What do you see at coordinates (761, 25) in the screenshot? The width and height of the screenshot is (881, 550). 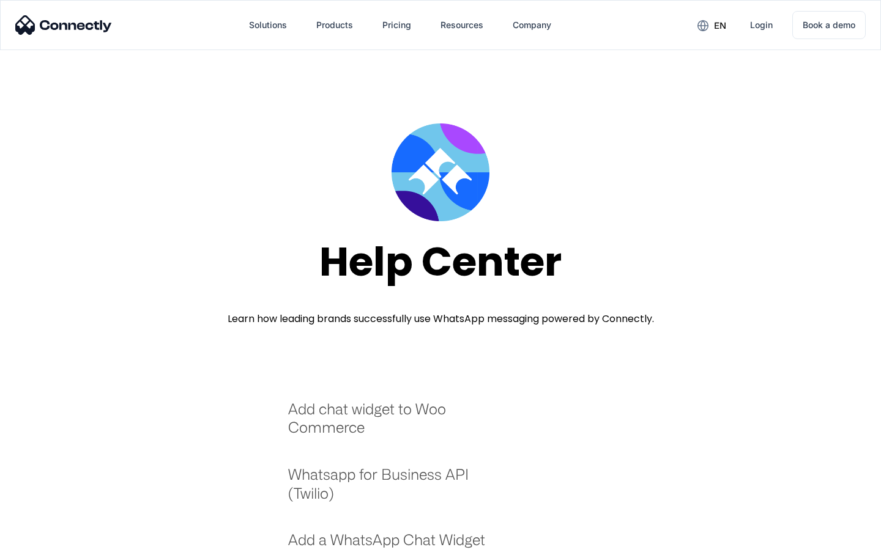 I see `div: Login` at bounding box center [761, 25].